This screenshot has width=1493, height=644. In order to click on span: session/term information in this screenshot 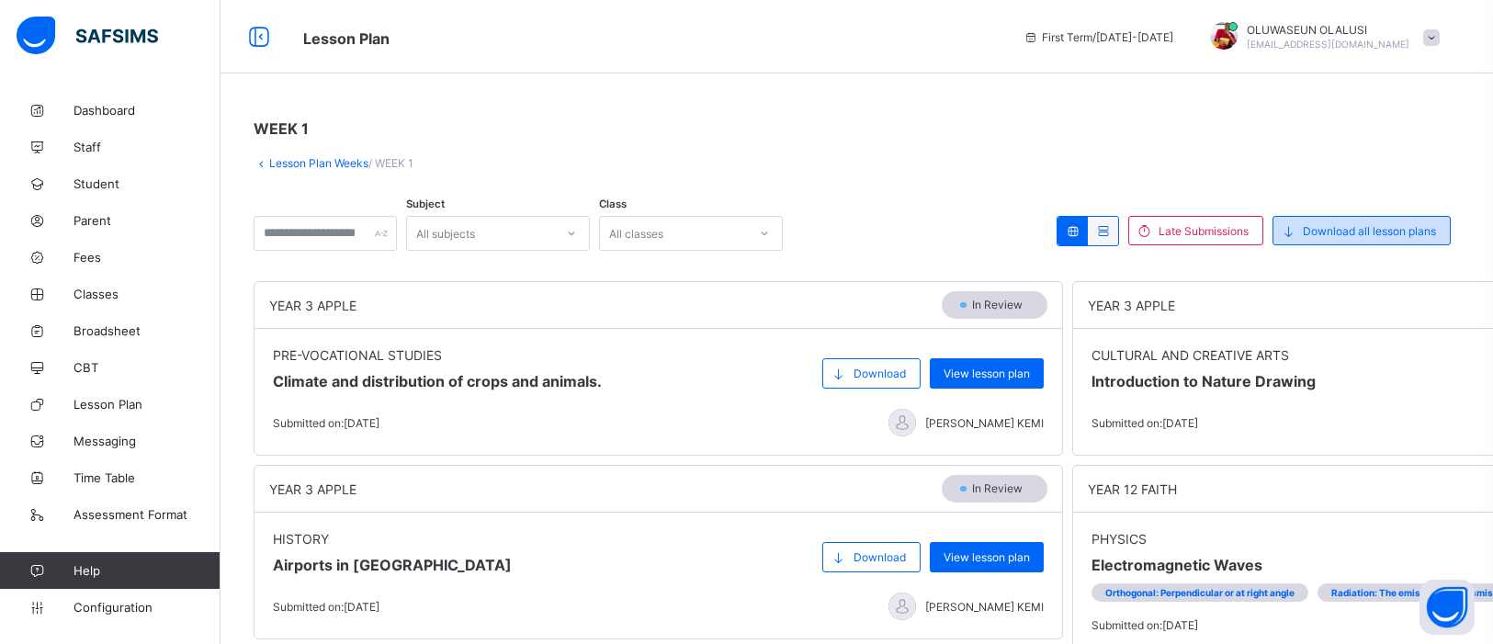, I will do `click(1098, 37)`.